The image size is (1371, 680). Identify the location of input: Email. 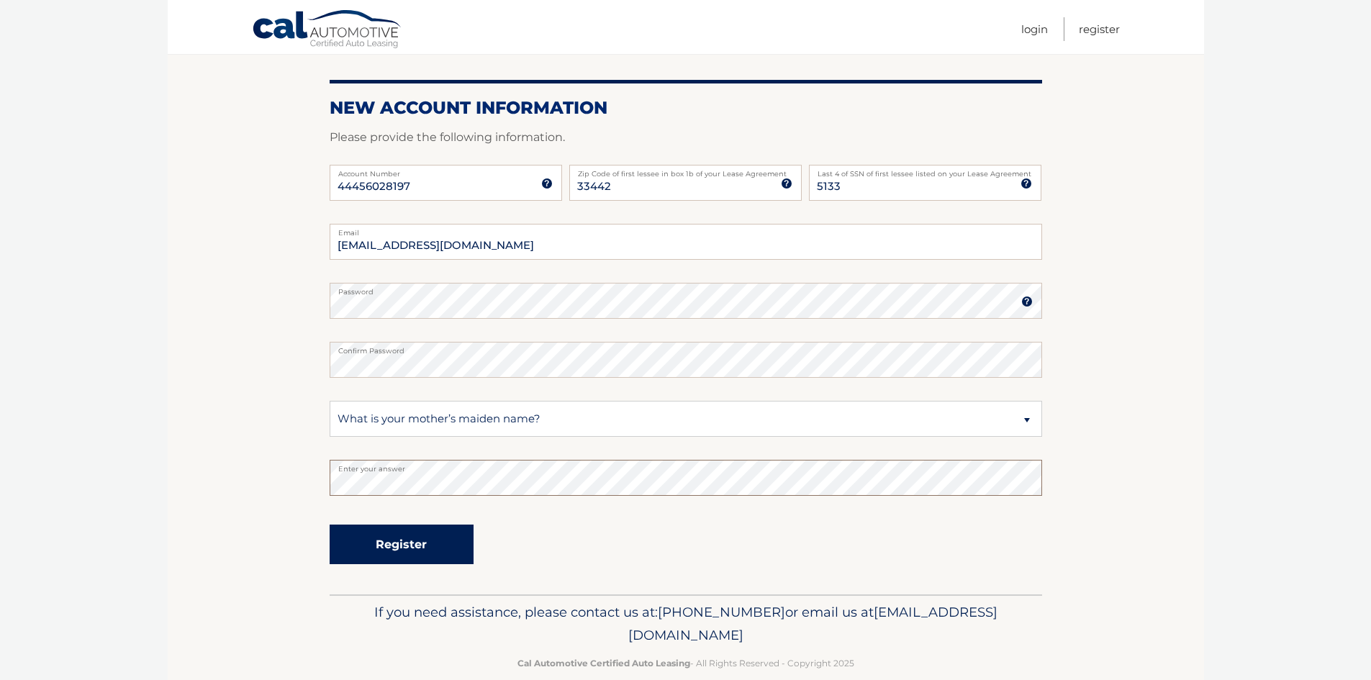
(686, 242).